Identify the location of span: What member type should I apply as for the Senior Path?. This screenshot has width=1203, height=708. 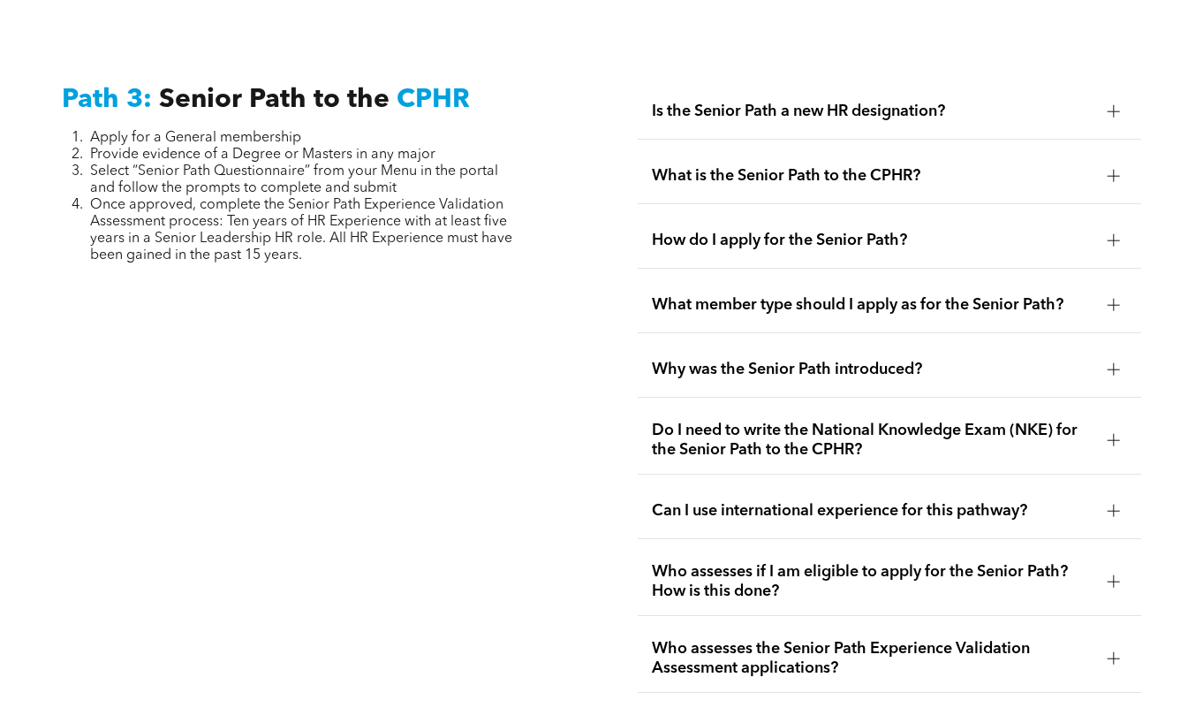
(872, 305).